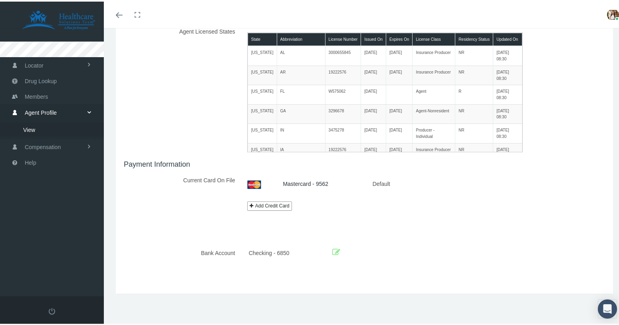  Describe the element at coordinates (343, 93) in the screenshot. I see `td: W575062` at that location.